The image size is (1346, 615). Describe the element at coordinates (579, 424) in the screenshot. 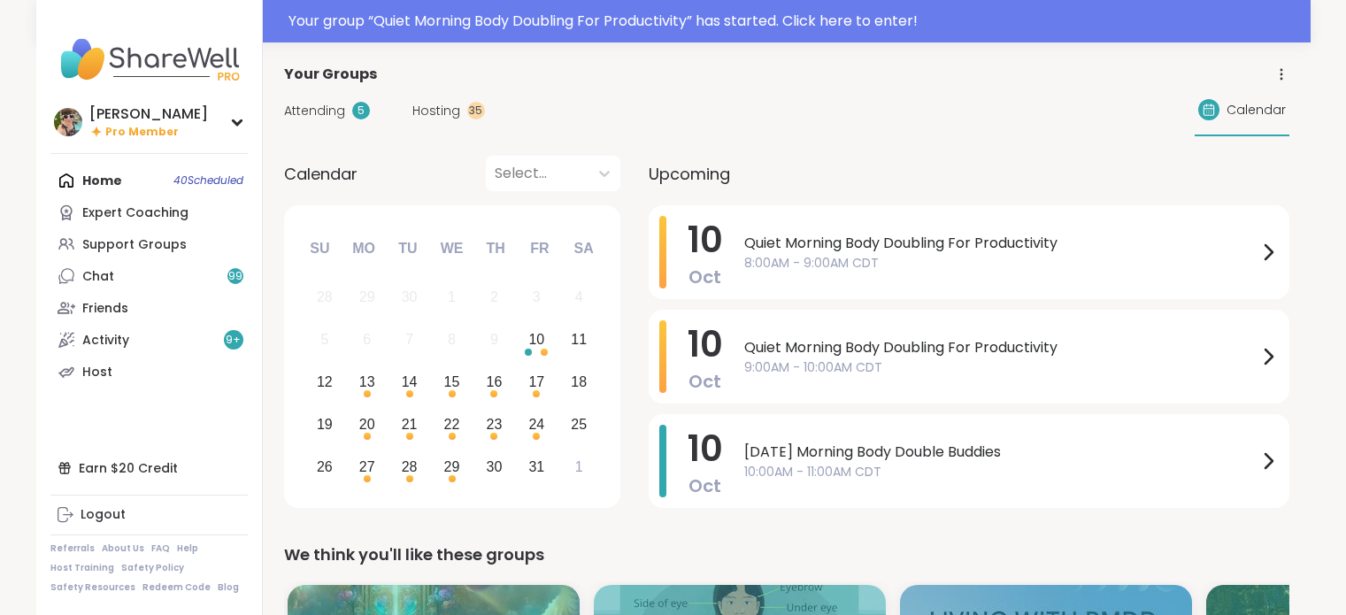

I see `div: Choose Saturday, October 25th, 2025` at that location.